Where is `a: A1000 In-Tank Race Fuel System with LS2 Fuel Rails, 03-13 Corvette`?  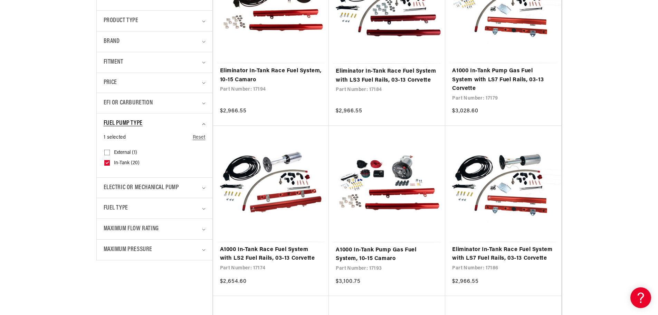
a: A1000 In-Tank Race Fuel System with LS2 Fuel Rails, 03-13 Corvette is located at coordinates (271, 254).